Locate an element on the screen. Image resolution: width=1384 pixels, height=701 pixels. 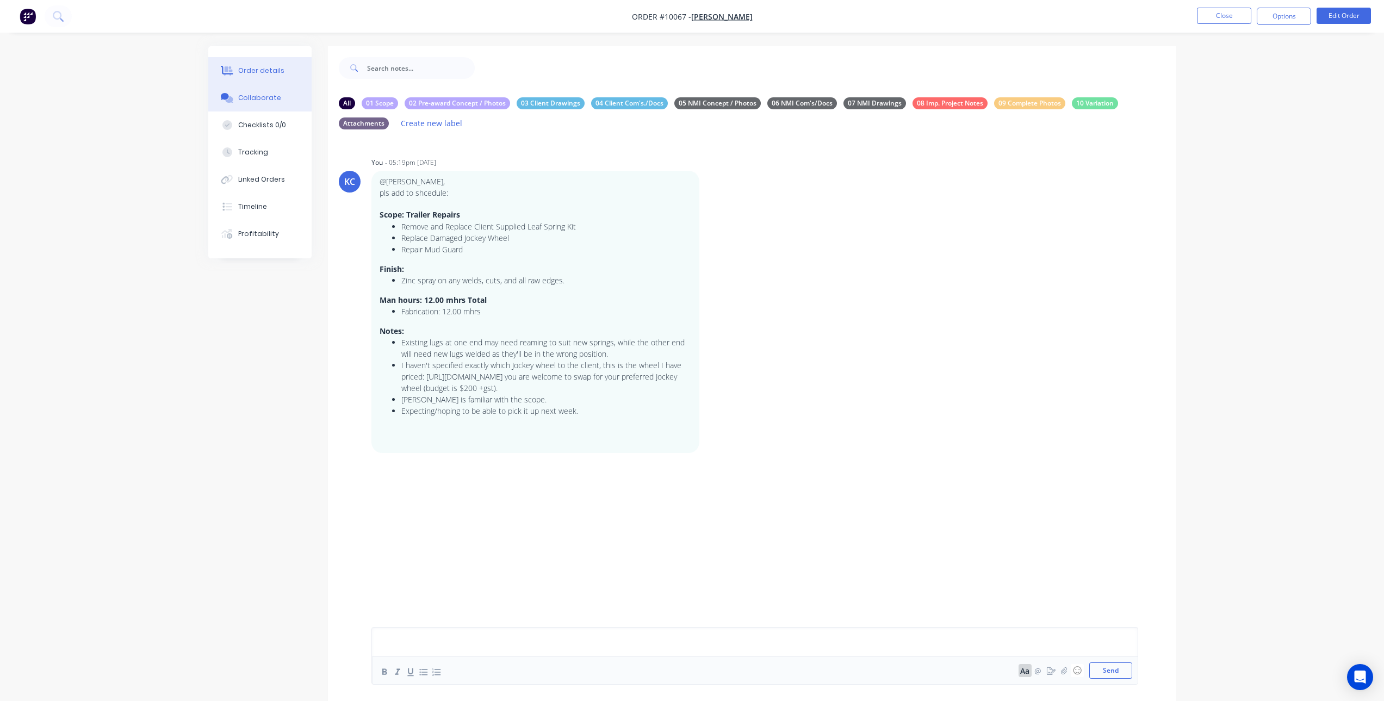
div: 10 Variation is located at coordinates (1095, 103).